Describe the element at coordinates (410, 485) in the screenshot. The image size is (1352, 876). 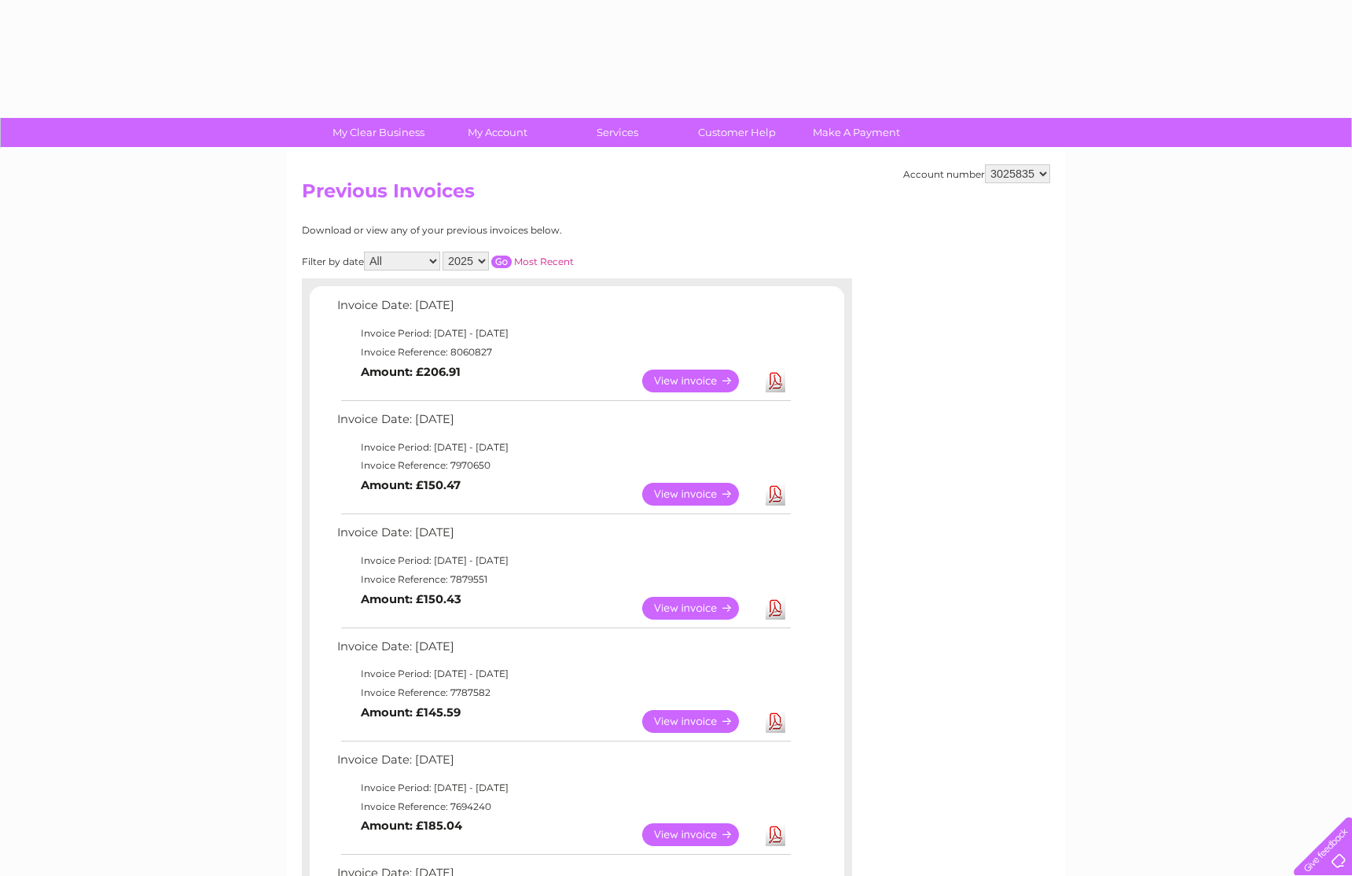
I see `b: Amount: £150.47` at that location.